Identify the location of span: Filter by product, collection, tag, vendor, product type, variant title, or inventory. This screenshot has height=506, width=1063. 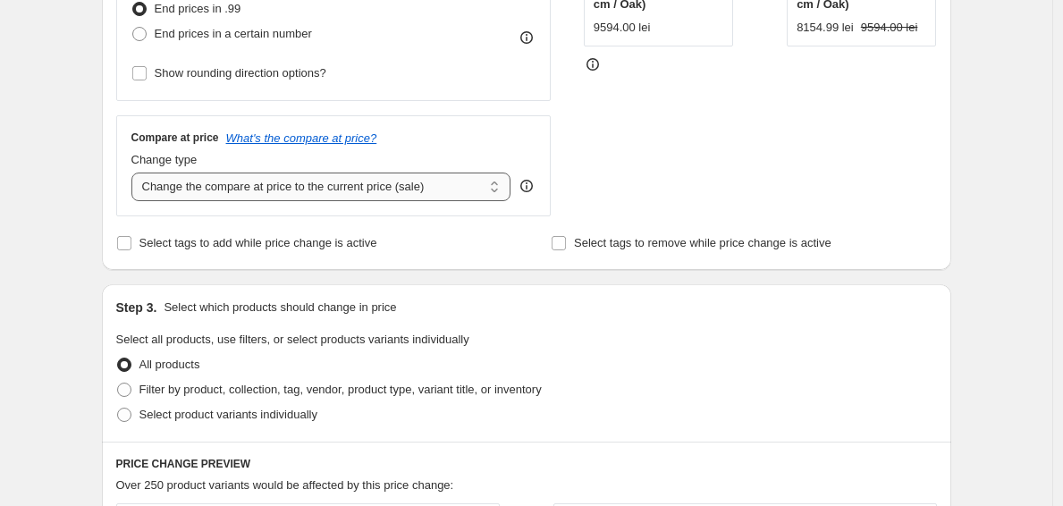
(341, 389).